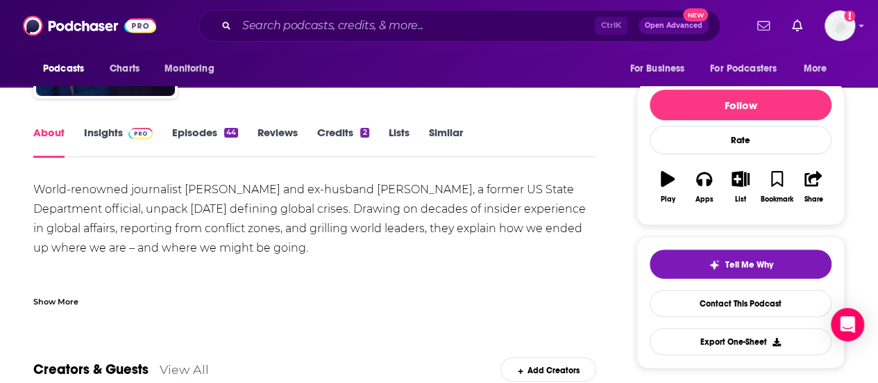 The image size is (878, 383). I want to click on div: Rate, so click(741, 140).